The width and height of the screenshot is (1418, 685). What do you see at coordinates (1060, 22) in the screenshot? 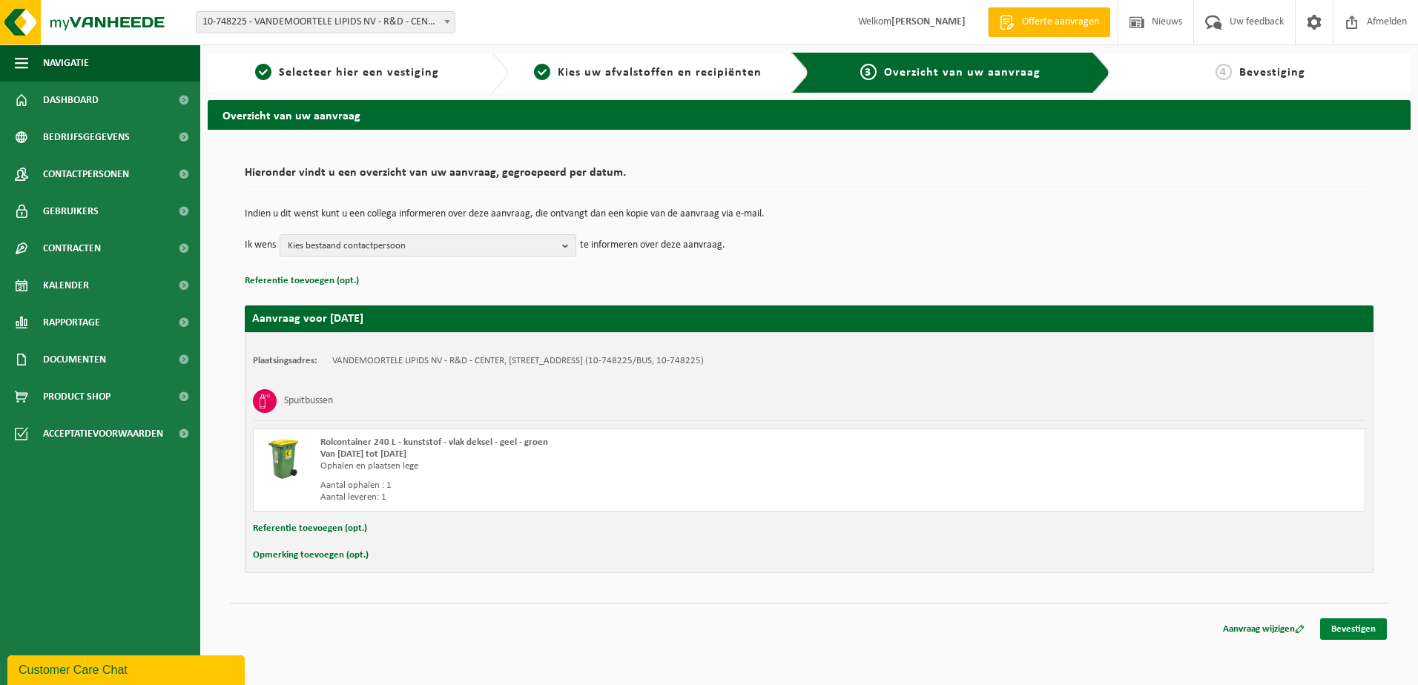
I see `span: Offerte aanvragen` at bounding box center [1060, 22].